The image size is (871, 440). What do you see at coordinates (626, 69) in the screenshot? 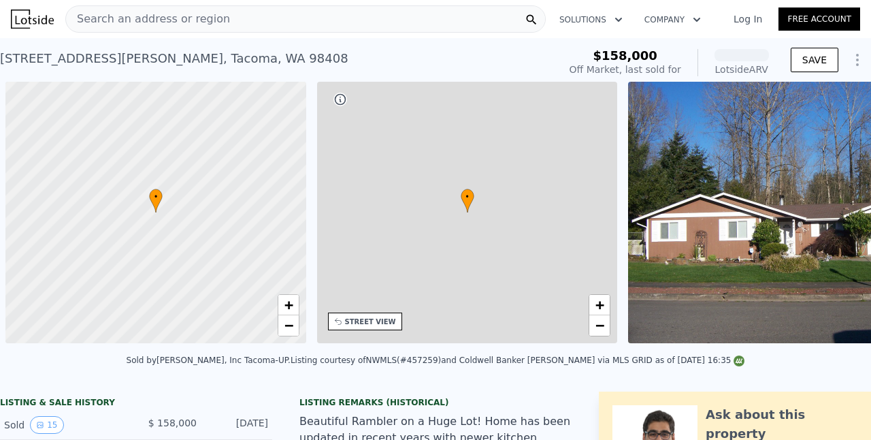
I see `div: Off Market, last sold for` at bounding box center [626, 69].